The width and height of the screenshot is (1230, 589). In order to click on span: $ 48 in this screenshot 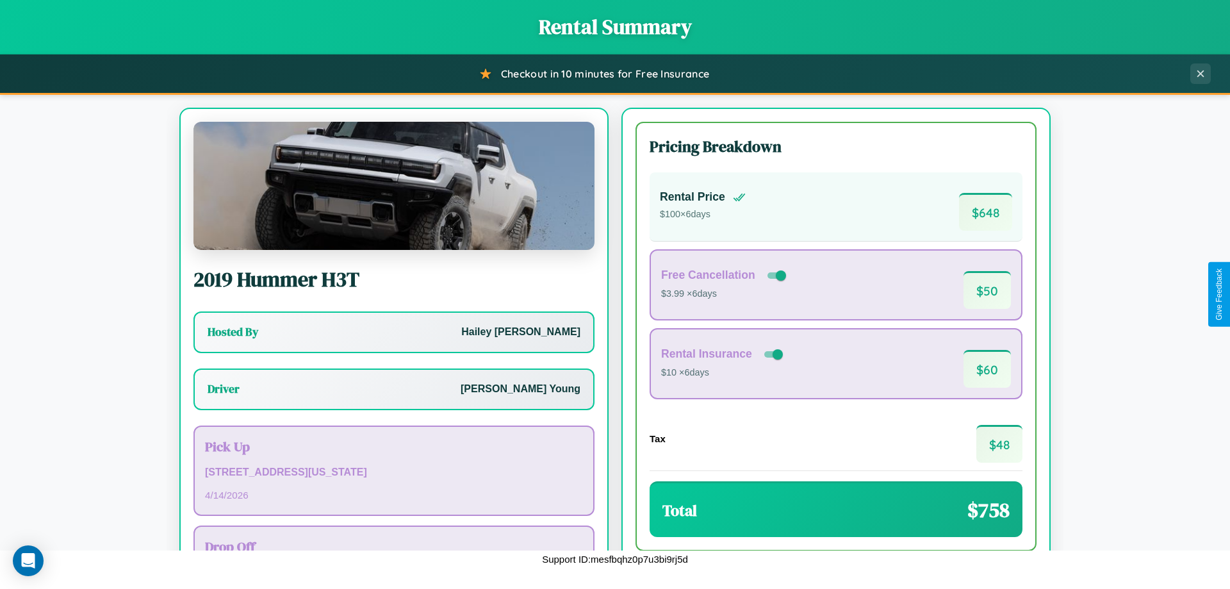, I will do `click(999, 443)`.